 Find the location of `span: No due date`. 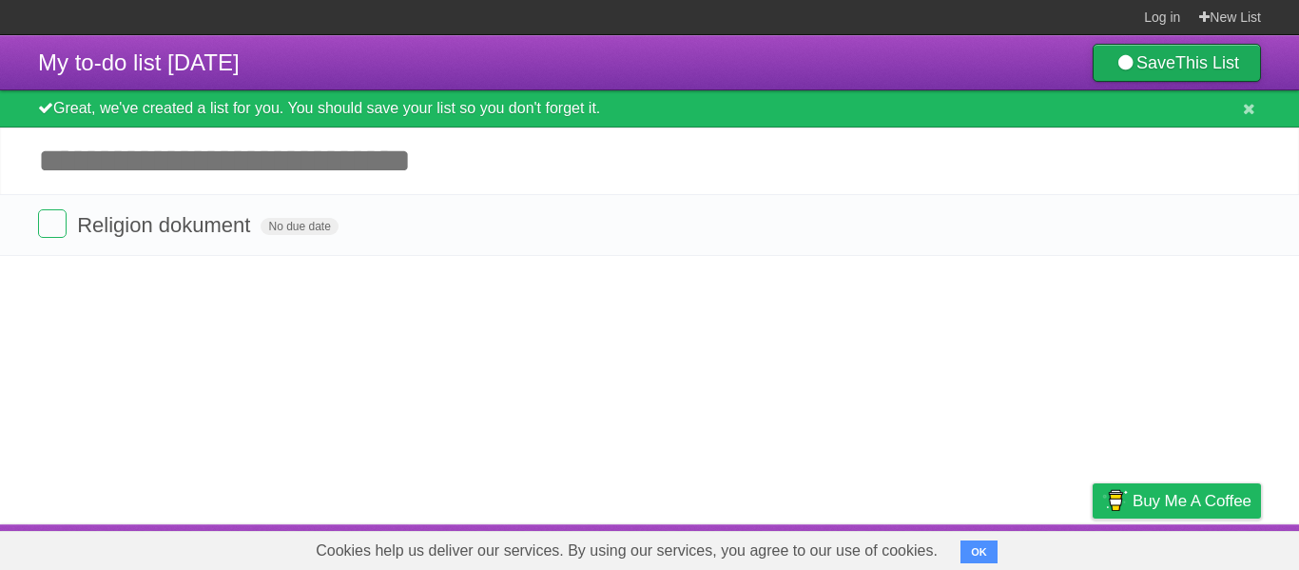

span: No due date is located at coordinates (299, 226).